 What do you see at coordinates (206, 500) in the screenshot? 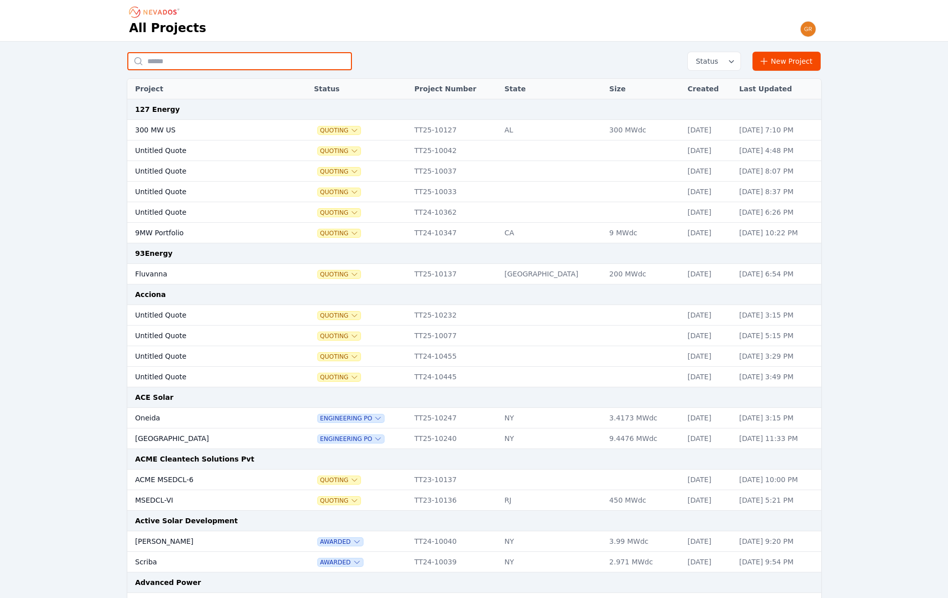
I see `td: MSEDCL-VI` at bounding box center [206, 500].